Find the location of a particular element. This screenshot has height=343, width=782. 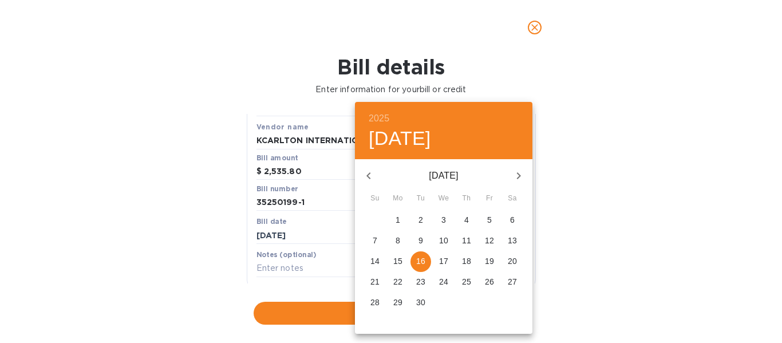

p: 17 is located at coordinates (444, 261).